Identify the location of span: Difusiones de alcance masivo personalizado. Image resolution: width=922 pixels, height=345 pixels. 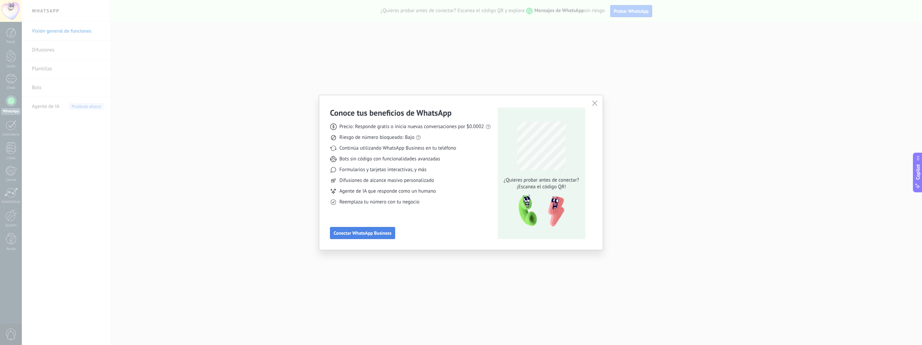
(387, 180).